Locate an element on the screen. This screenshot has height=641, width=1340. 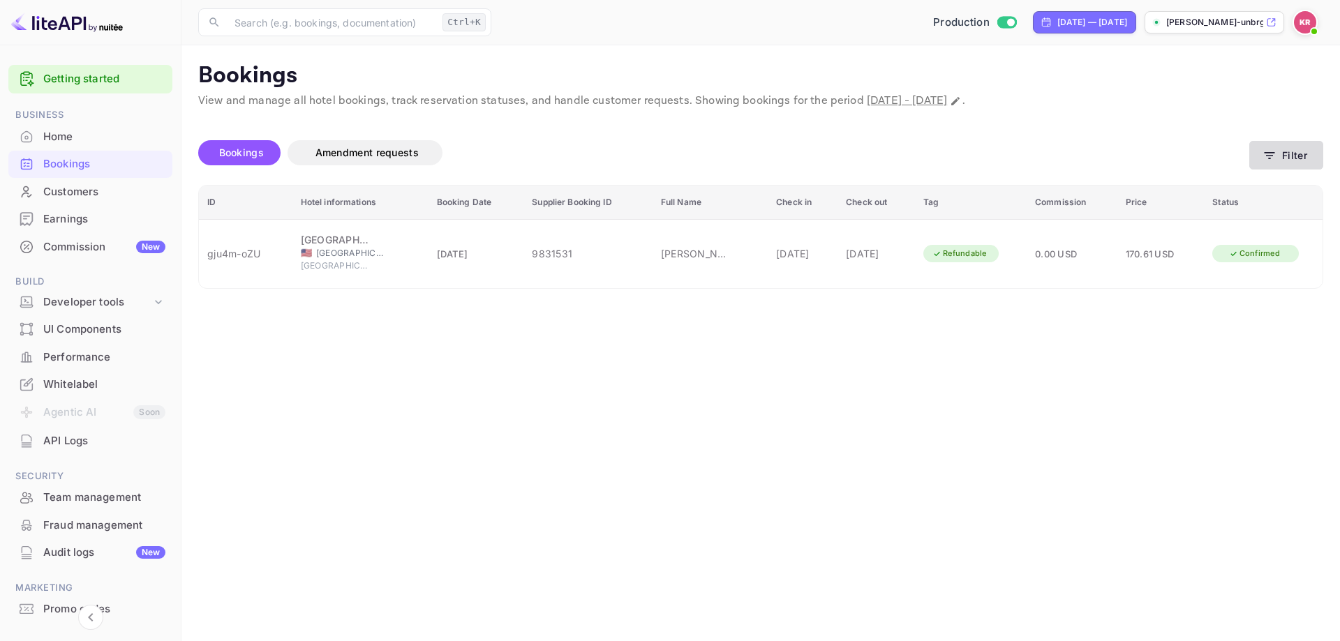
th: Supplier Booking ID is located at coordinates (588, 202).